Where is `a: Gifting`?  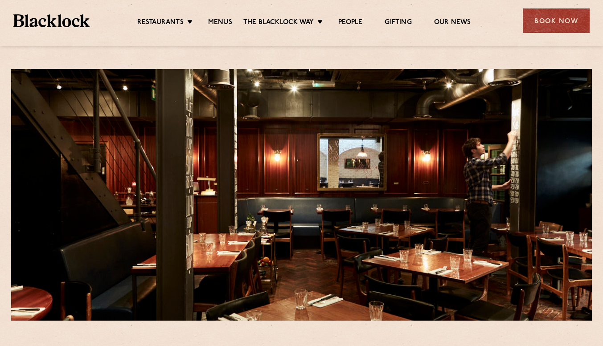
a: Gifting is located at coordinates (398, 23).